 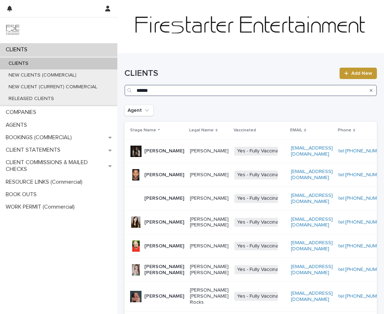 I want to click on p: WORK PERMIT (Commercial), so click(x=42, y=207).